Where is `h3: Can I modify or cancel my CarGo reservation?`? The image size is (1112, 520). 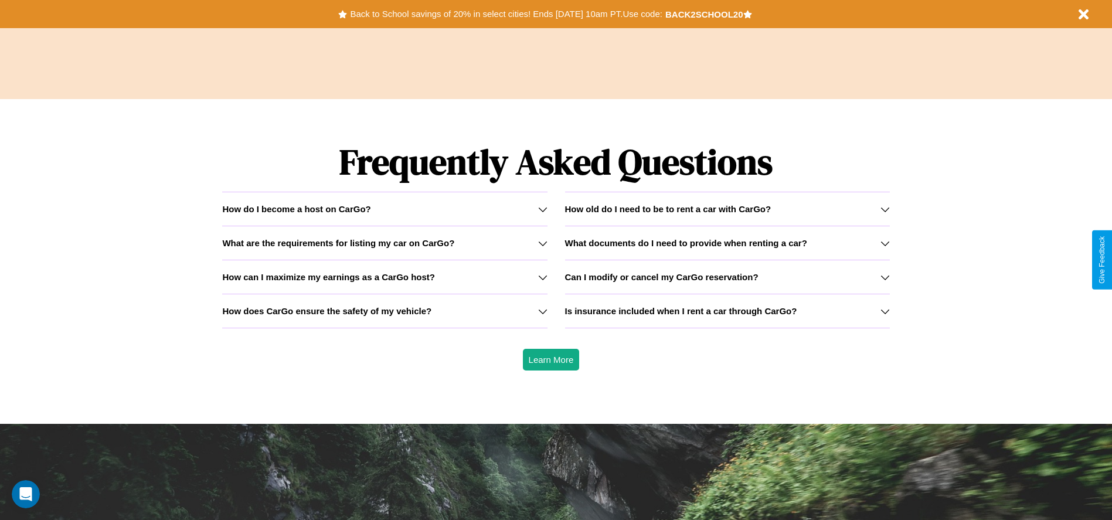 h3: Can I modify or cancel my CarGo reservation? is located at coordinates (662, 277).